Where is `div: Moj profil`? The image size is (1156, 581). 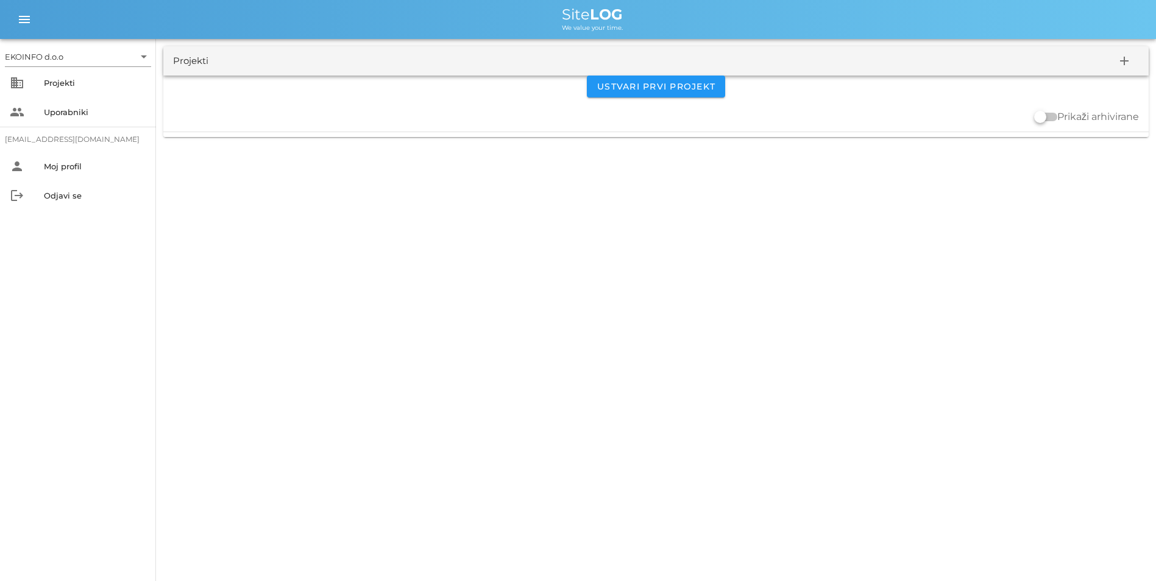
div: Moj profil is located at coordinates (95, 166).